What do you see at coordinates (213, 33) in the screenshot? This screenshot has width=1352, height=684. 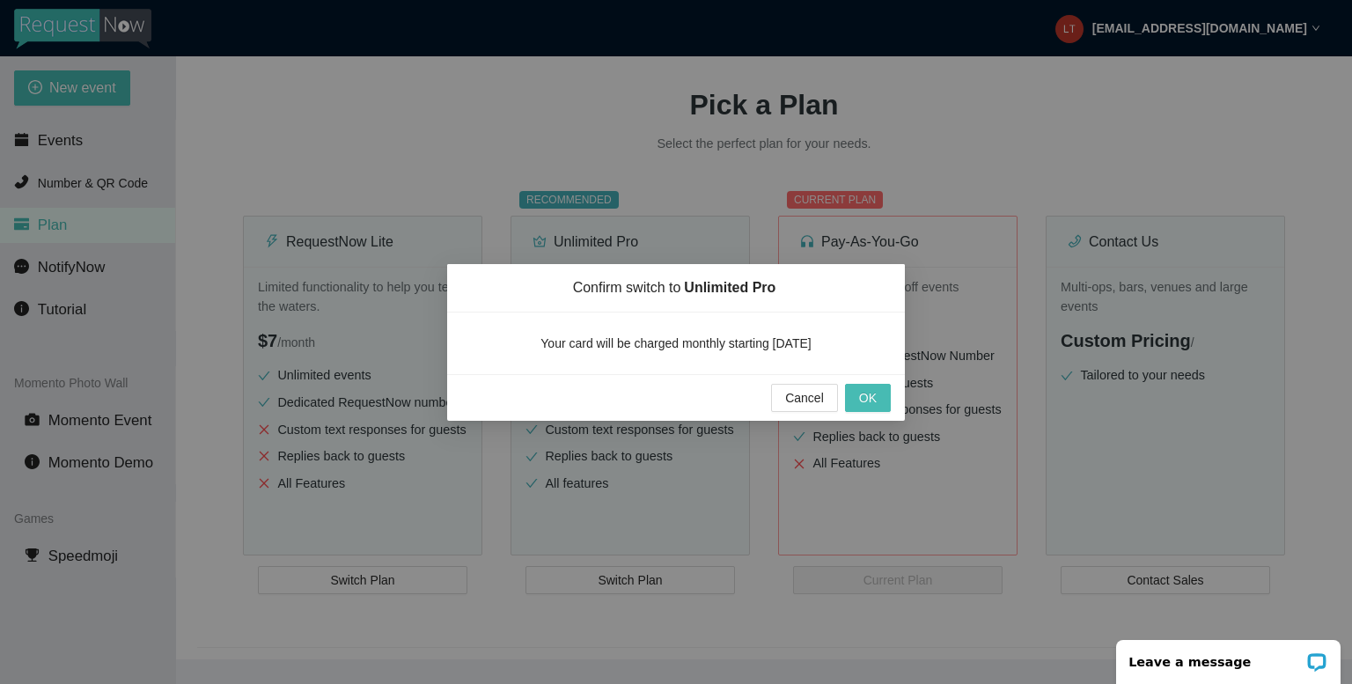 I see `button: Open LiveChat chat widget` at bounding box center [213, 33].